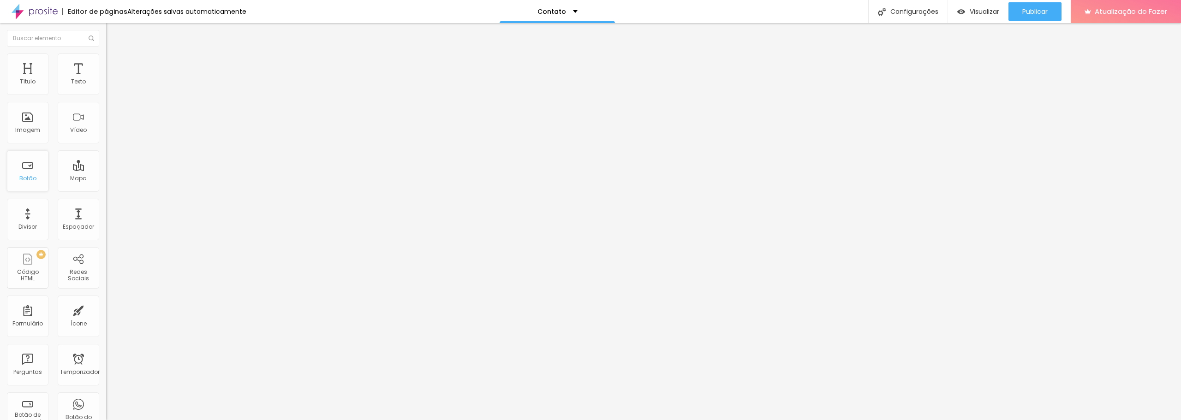 Image resolution: width=1181 pixels, height=420 pixels. Describe the element at coordinates (1035, 12) in the screenshot. I see `font: Publicar` at that location.